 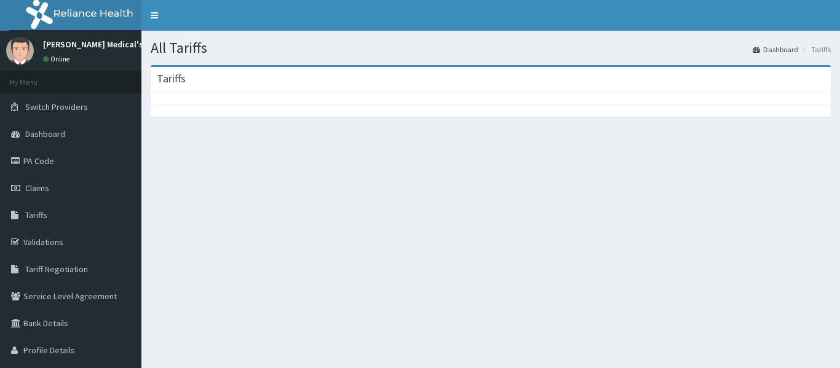 What do you see at coordinates (36, 215) in the screenshot?
I see `span: Tariffs` at bounding box center [36, 215].